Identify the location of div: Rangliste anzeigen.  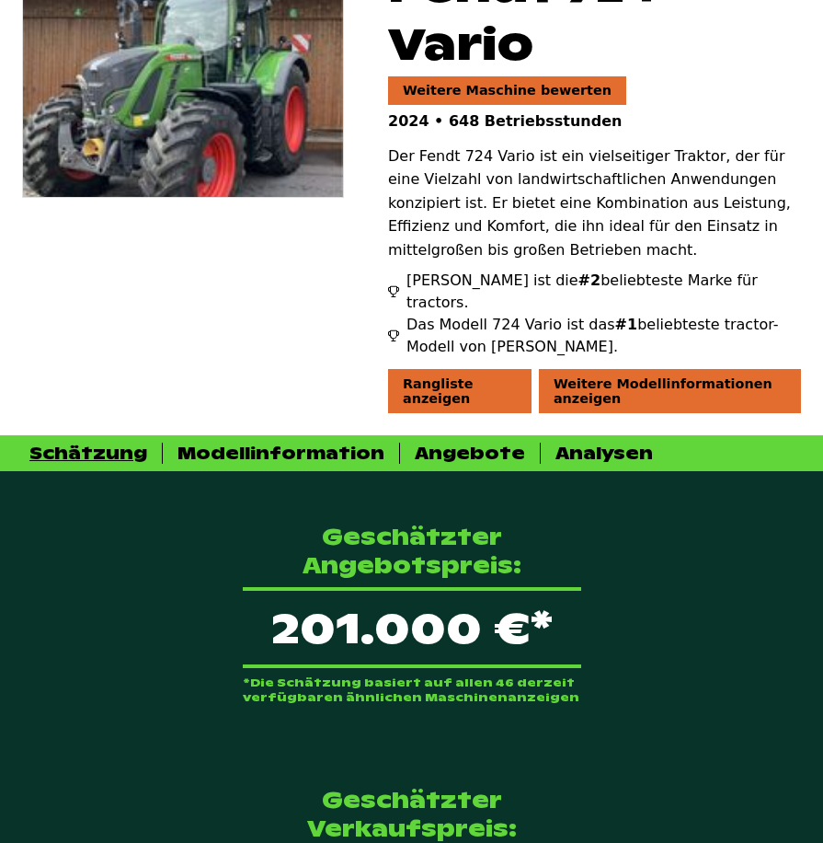
(460, 391).